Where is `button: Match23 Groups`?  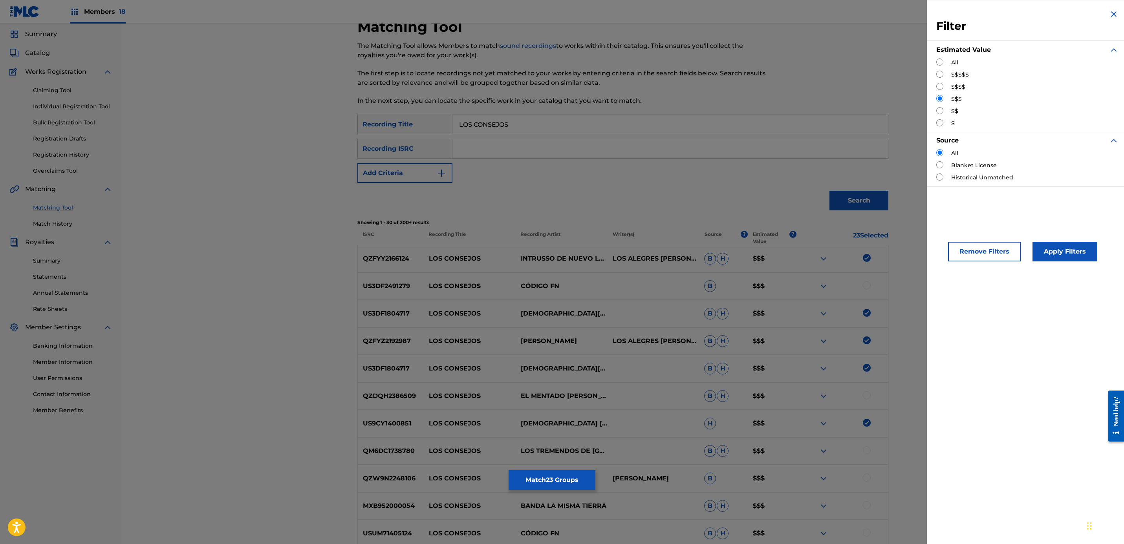 button: Match23 Groups is located at coordinates (552, 480).